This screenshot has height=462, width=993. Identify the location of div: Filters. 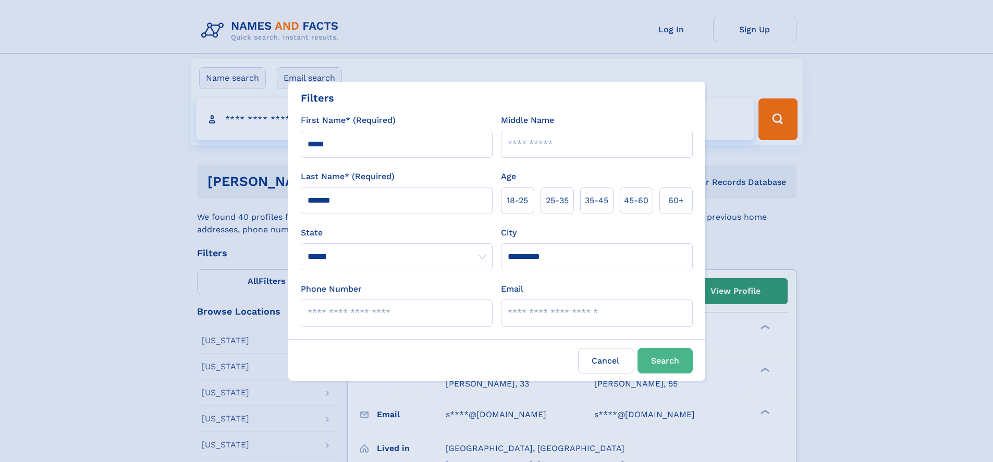
(318, 98).